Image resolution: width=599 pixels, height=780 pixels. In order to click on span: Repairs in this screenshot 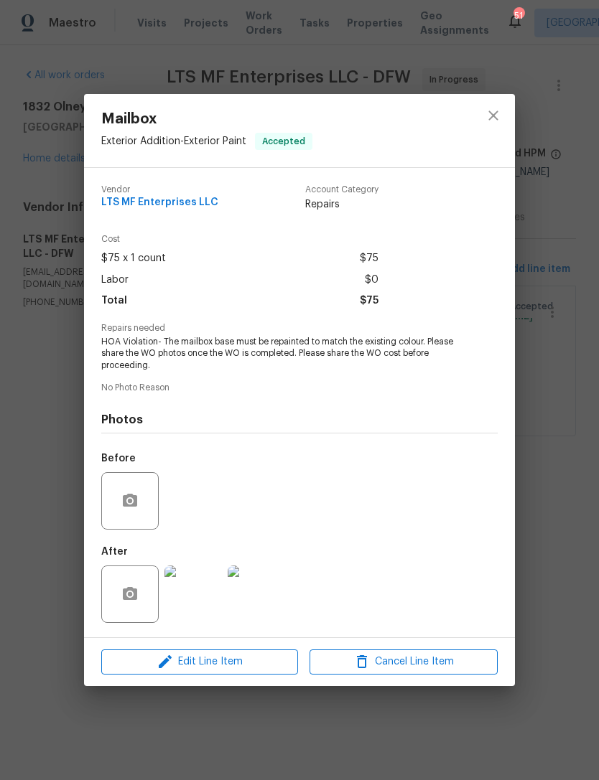, I will do `click(342, 205)`.